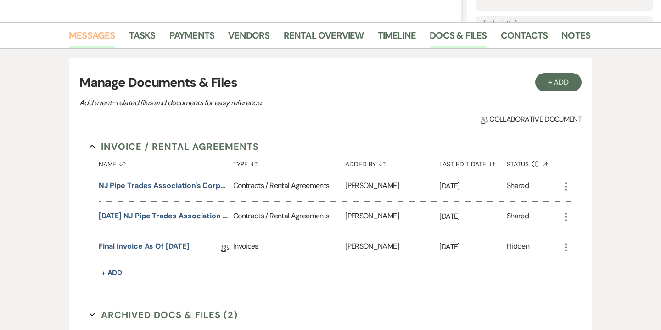 This screenshot has width=661, height=330. Describe the element at coordinates (240, 103) in the screenshot. I see `p: Add event–related files and documents for easy reference.` at that location.